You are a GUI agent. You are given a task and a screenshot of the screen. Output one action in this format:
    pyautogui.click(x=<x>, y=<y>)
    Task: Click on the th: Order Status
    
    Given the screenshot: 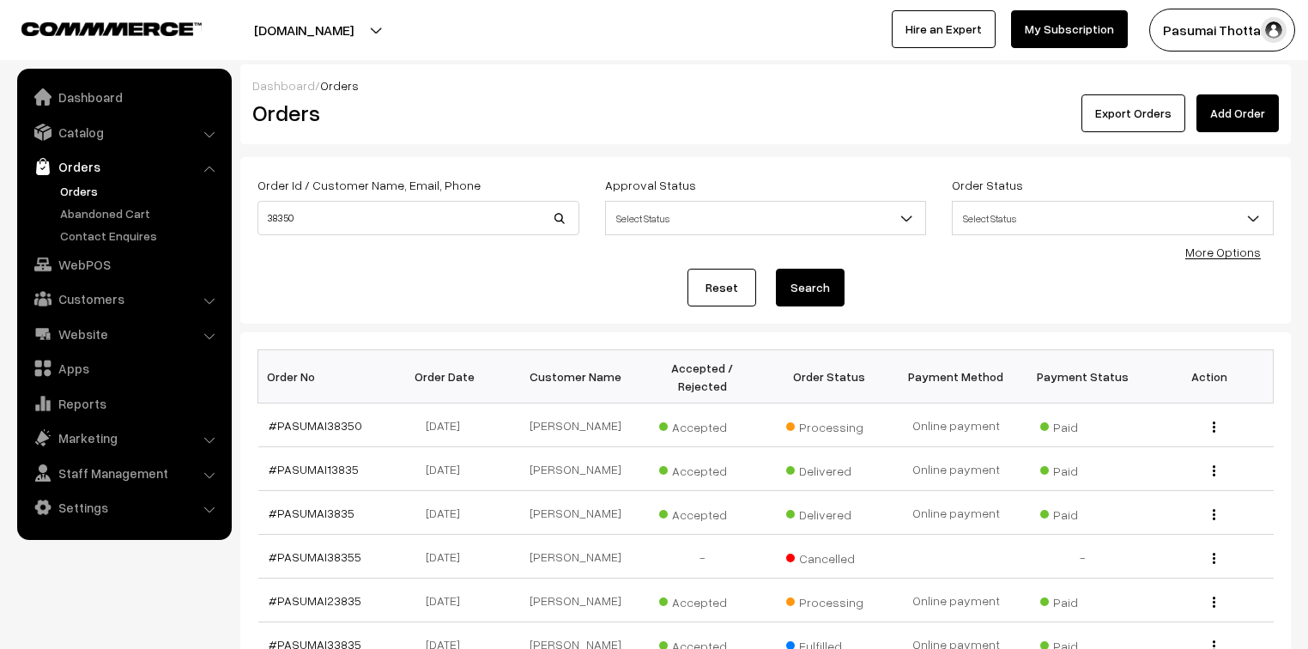 What is the action you would take?
    pyautogui.click(x=829, y=377)
    